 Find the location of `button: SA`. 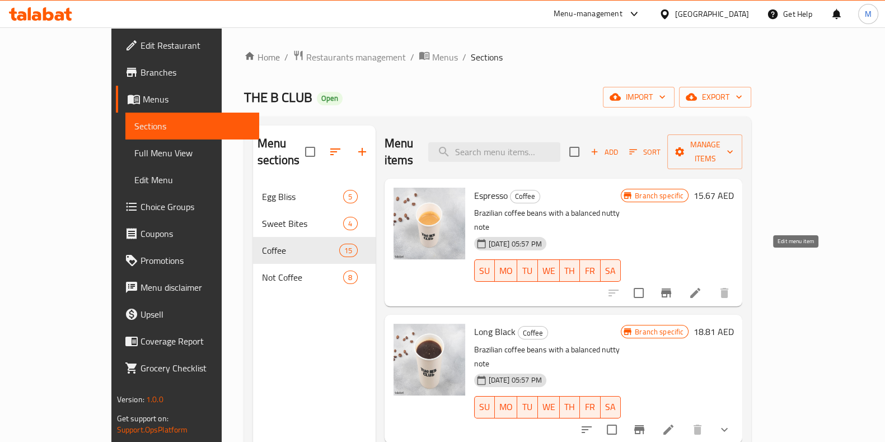

button: SA is located at coordinates (611, 270).